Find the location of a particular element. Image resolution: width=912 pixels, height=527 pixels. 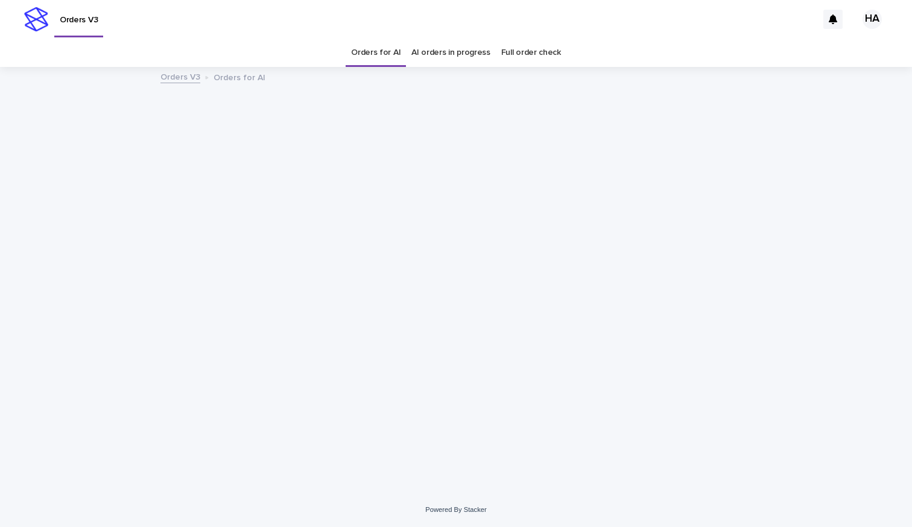

a: AI orders in progress is located at coordinates (451, 52).